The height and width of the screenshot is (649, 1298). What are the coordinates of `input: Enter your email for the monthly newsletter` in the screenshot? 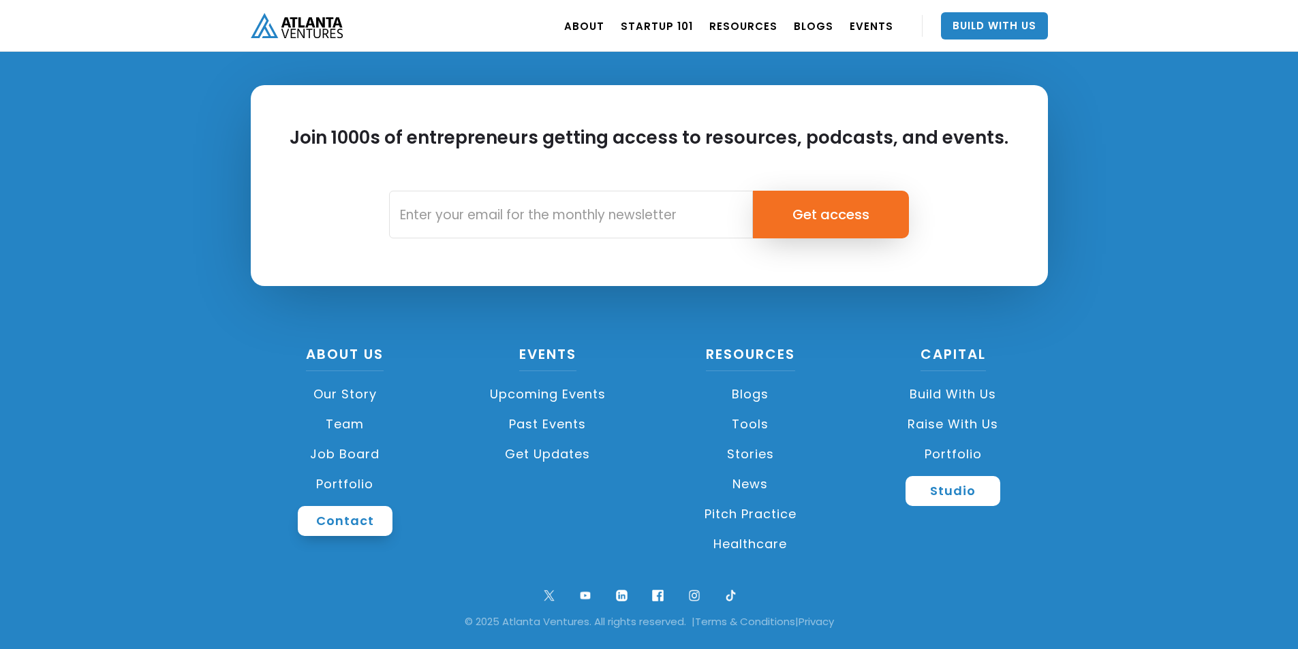 It's located at (571, 215).